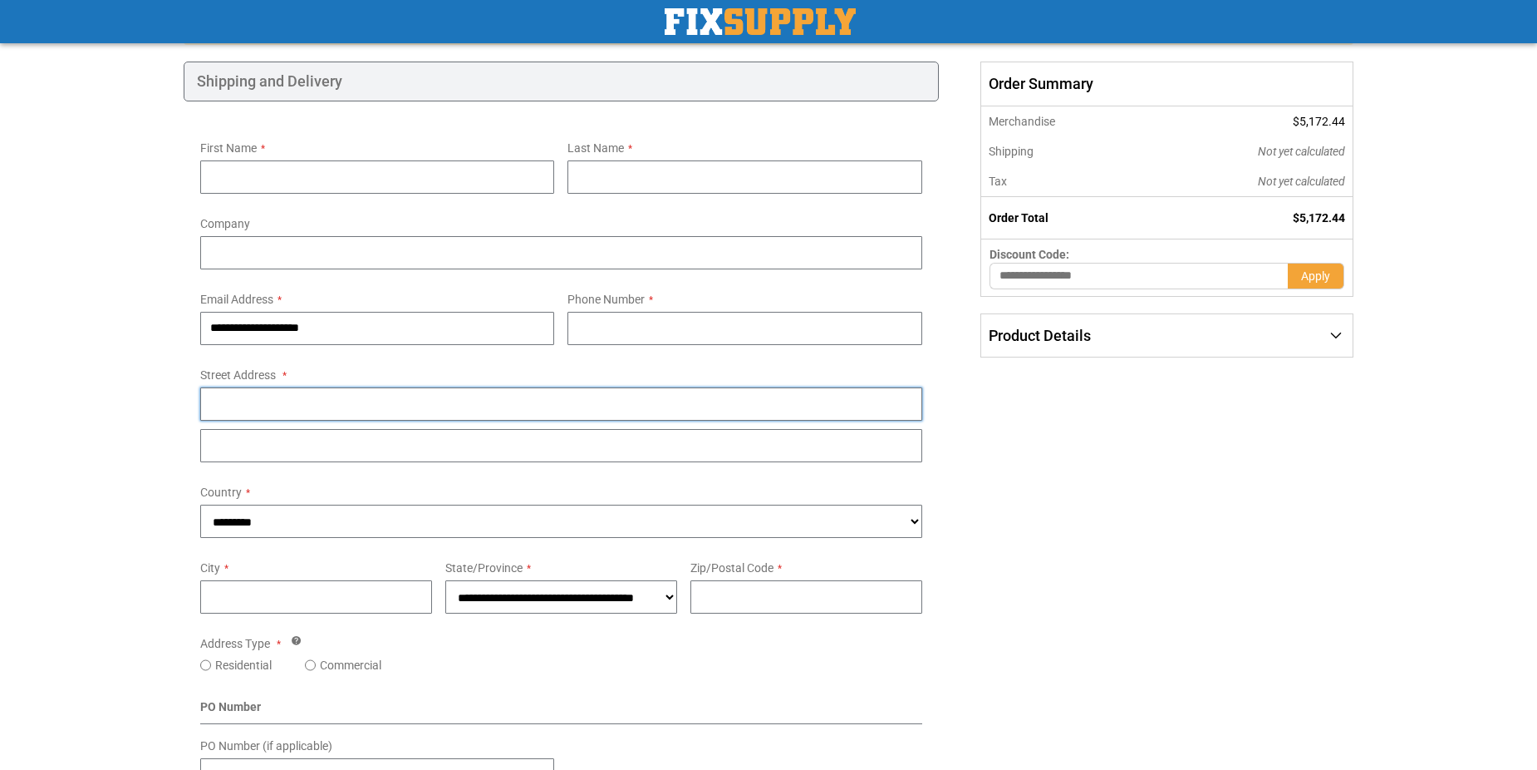 The height and width of the screenshot is (770, 1537). I want to click on th: Tax, so click(1063, 181).